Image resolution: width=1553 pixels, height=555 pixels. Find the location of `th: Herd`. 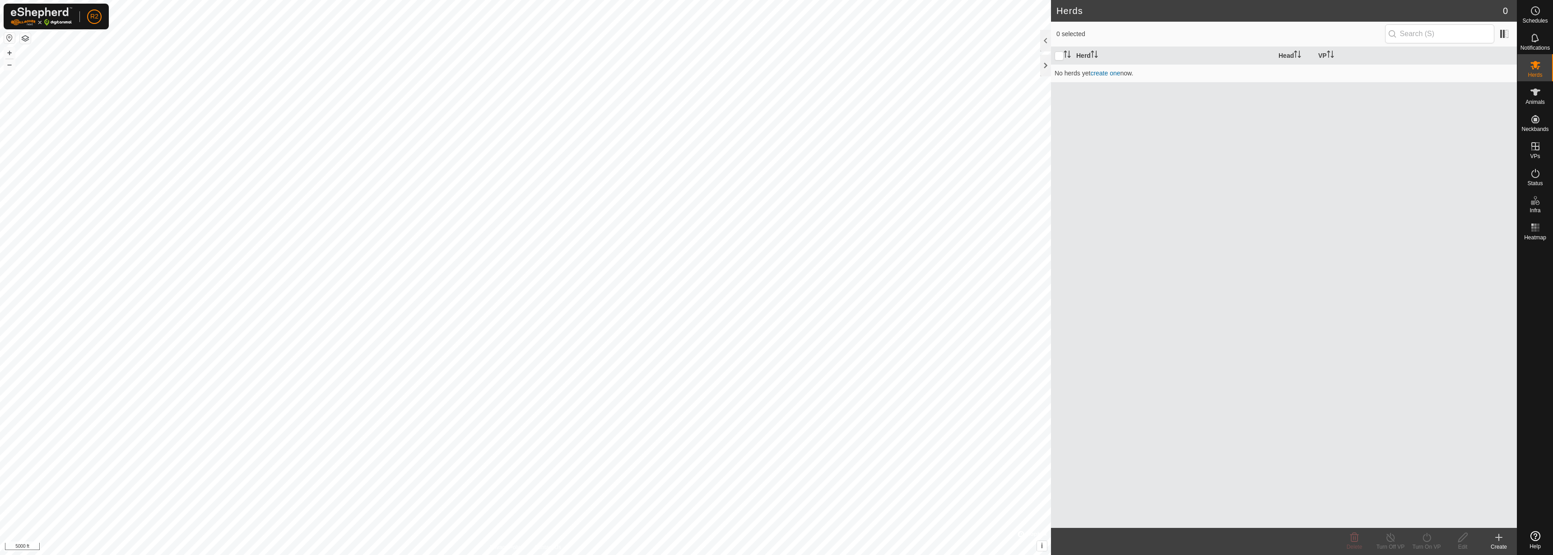

th: Herd is located at coordinates (1174, 56).